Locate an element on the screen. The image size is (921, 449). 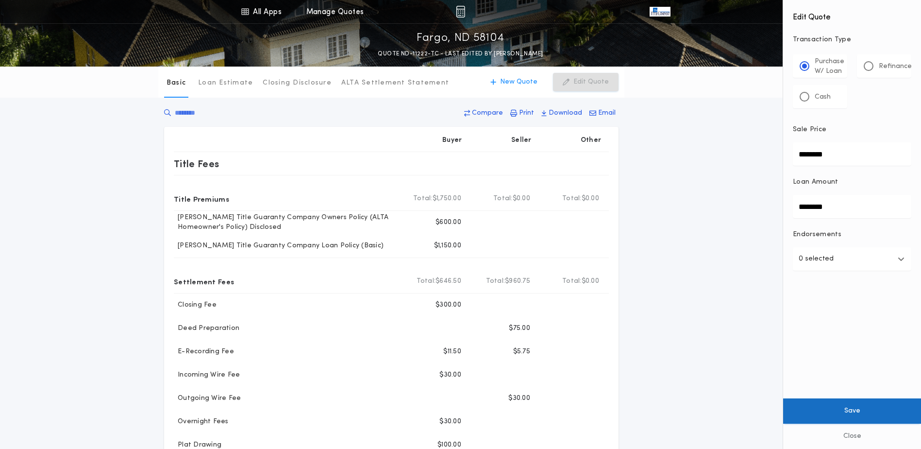
span: $1,750.00 is located at coordinates (447, 199).